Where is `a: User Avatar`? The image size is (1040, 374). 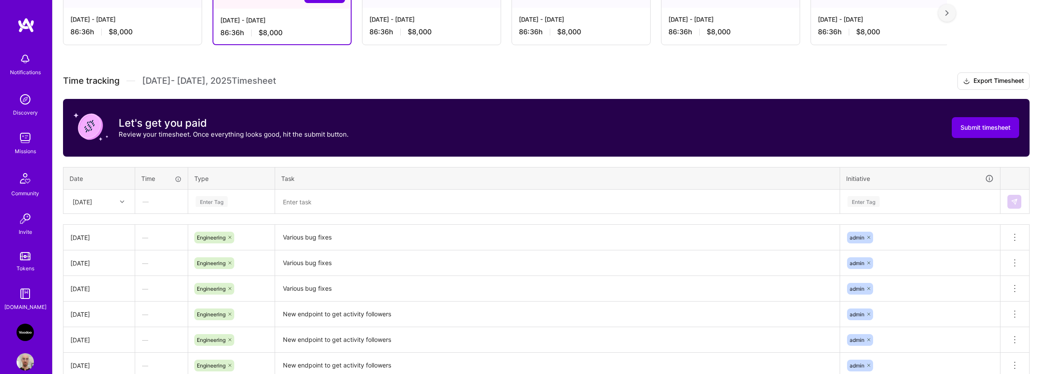
a: User Avatar is located at coordinates (25, 362).